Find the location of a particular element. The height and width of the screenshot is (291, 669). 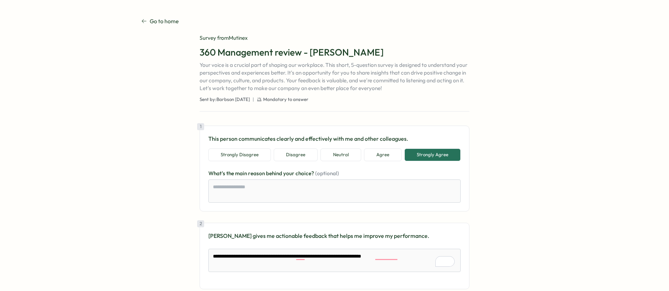

span: What's is located at coordinates (217, 173).